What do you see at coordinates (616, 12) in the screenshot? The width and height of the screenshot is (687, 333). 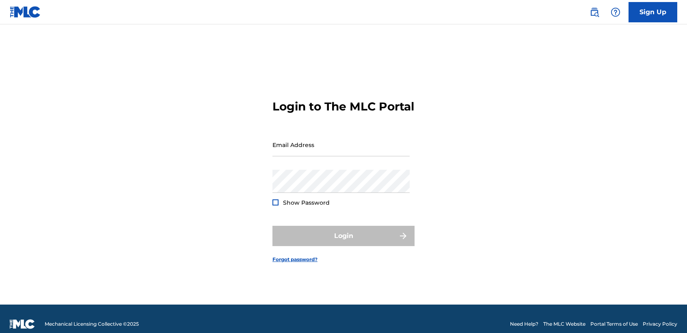 I see `div: Help` at bounding box center [616, 12].